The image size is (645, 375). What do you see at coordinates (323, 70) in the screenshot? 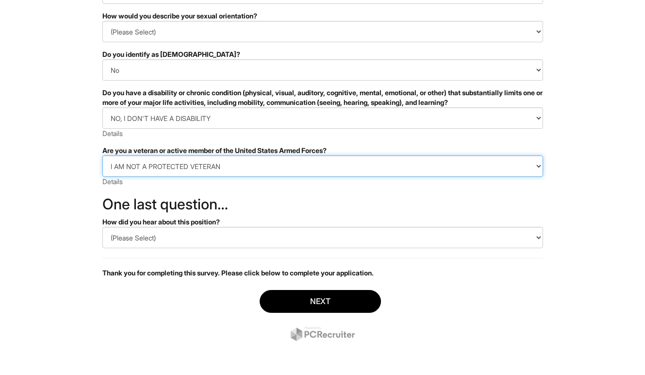
I see `select: Do you identify as transgender?` at bounding box center [323, 70].